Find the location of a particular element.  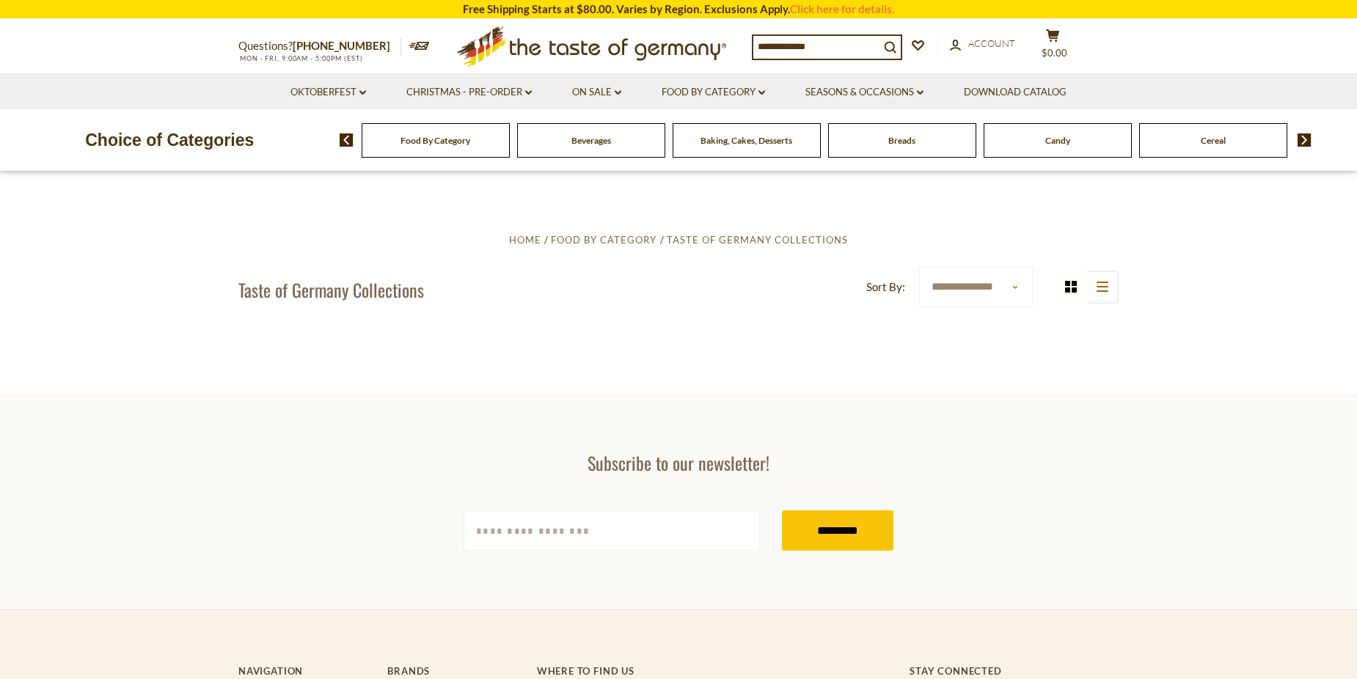

span: Breads is located at coordinates (902, 140).